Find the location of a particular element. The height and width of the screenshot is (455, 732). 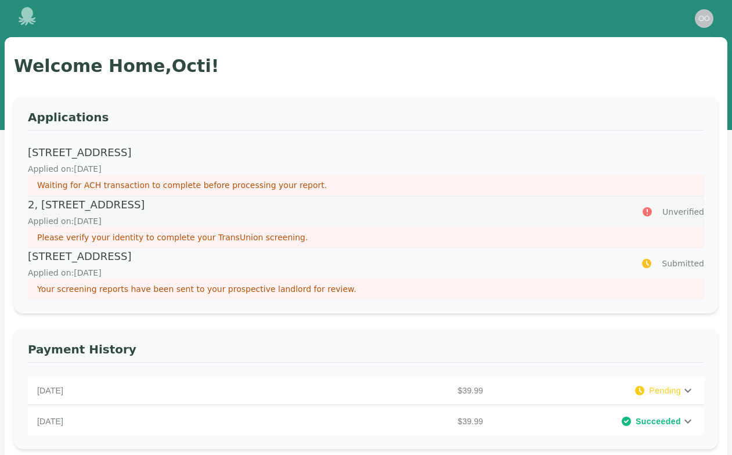

span: Succeeded is located at coordinates (658, 421).